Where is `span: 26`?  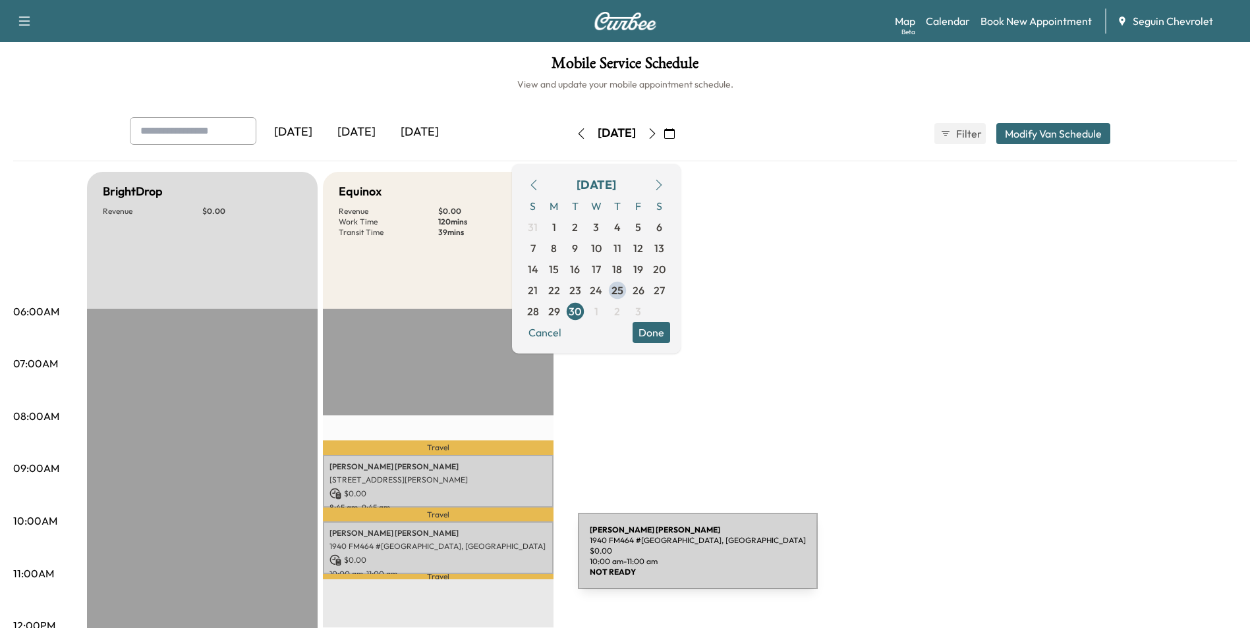
span: 26 is located at coordinates (638, 291).